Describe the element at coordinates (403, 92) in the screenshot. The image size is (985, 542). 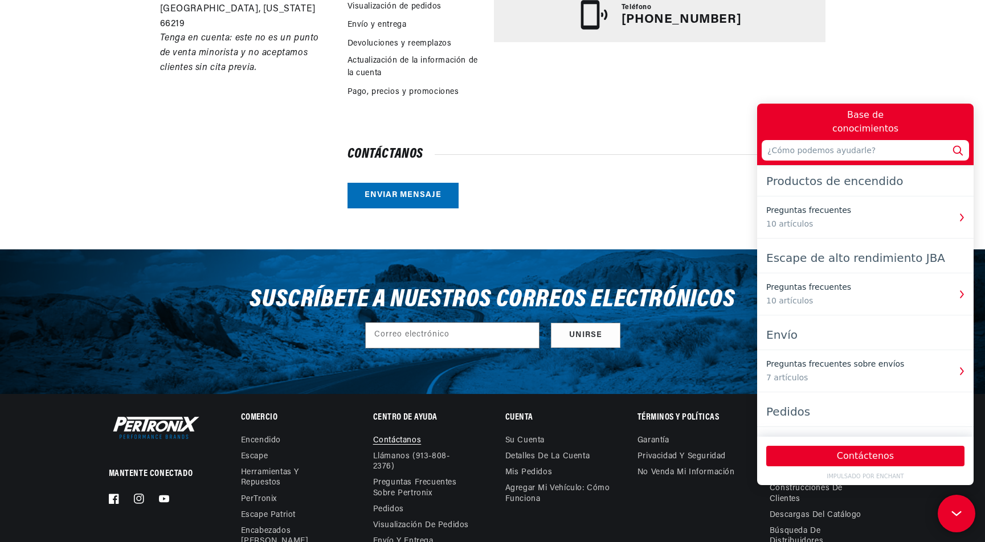
I see `a: Pago, precios y promociones` at that location.